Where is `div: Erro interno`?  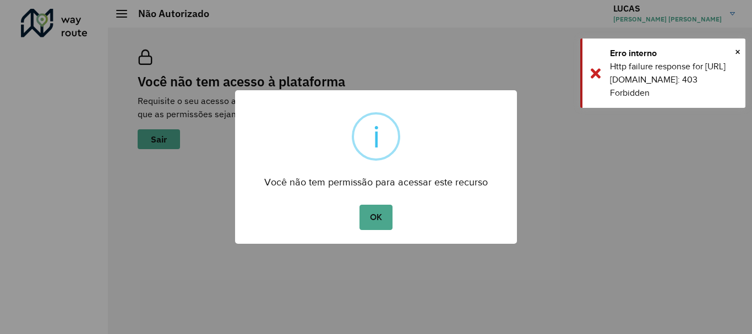
div: Erro interno is located at coordinates (674, 53).